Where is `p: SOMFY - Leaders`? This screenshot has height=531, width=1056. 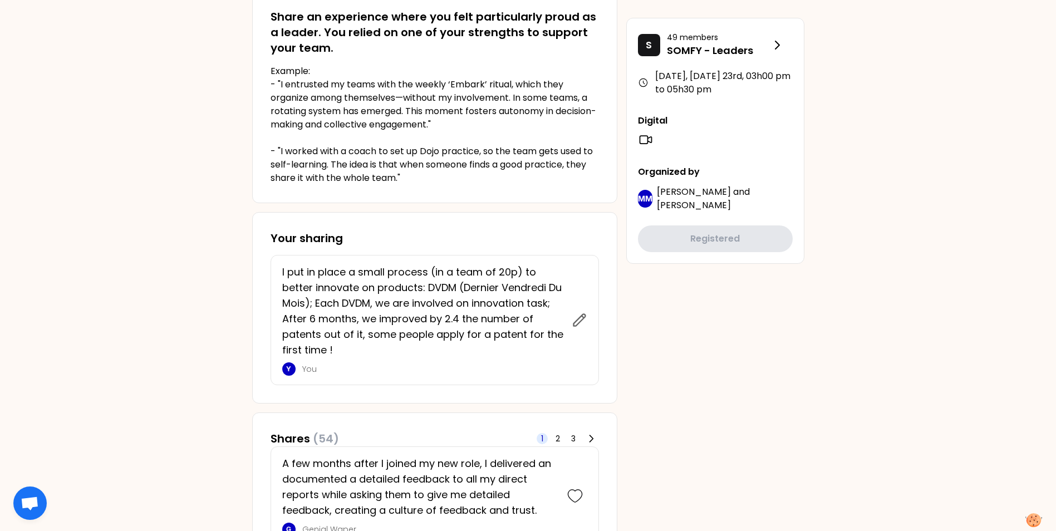 p: SOMFY - Leaders is located at coordinates (718, 51).